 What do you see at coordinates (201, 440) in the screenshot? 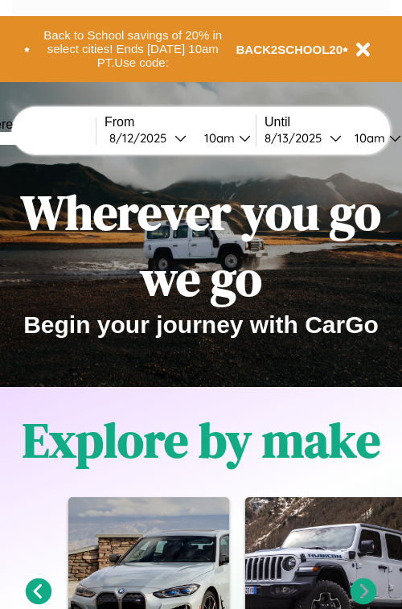
I see `h1: Explore by make` at bounding box center [201, 440].